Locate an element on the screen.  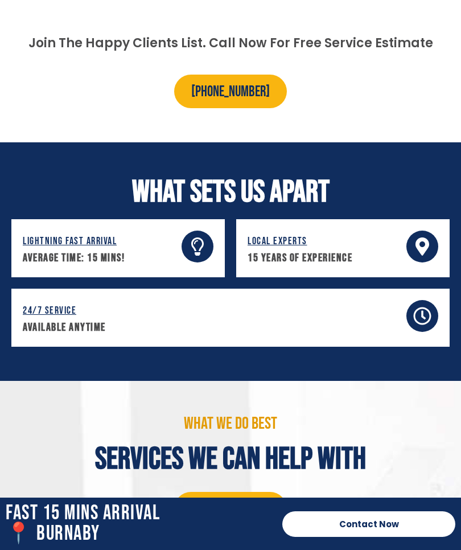
span: Lightning fast arrival is located at coordinates (69, 241).